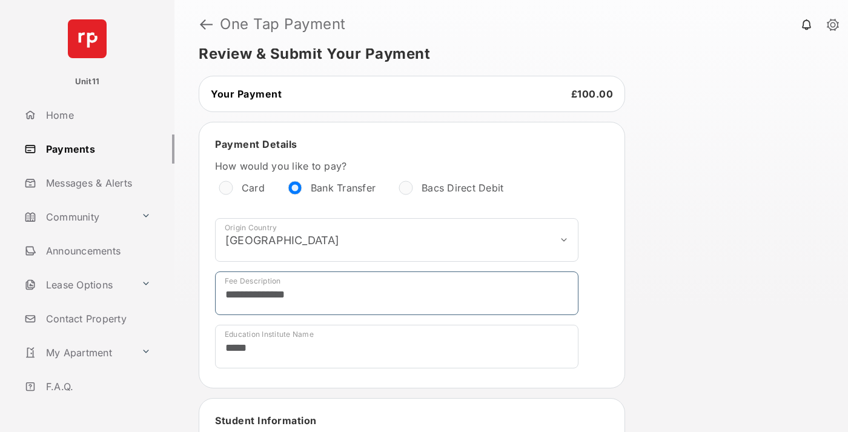 This screenshot has width=848, height=432. Describe the element at coordinates (246, 94) in the screenshot. I see `span: Your Payment` at that location.